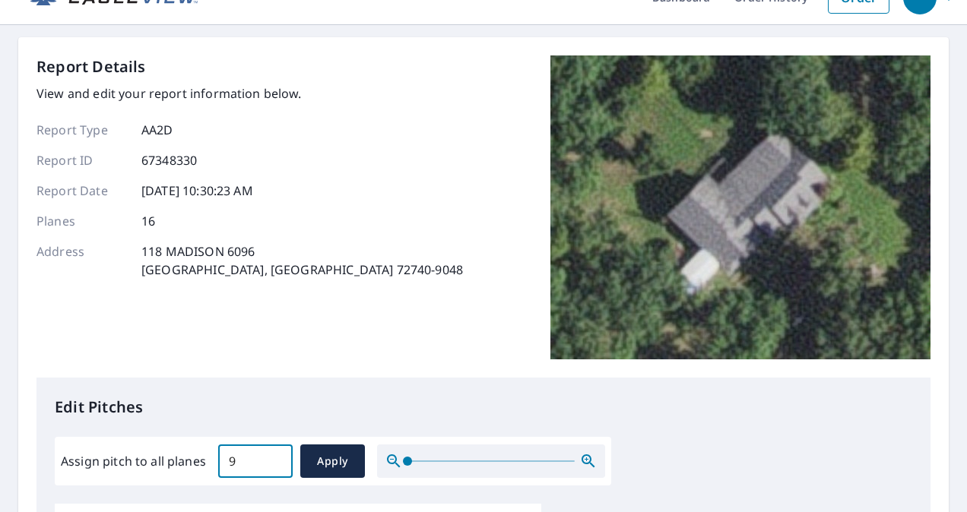  What do you see at coordinates (249, 94) in the screenshot?
I see `p: View and edit your report information below.` at bounding box center [249, 94].